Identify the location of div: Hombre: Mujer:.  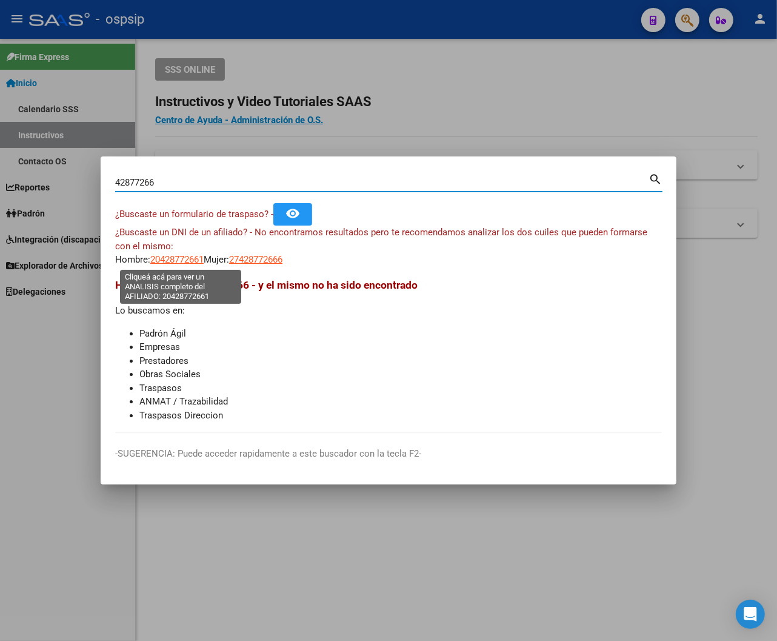
(388, 246).